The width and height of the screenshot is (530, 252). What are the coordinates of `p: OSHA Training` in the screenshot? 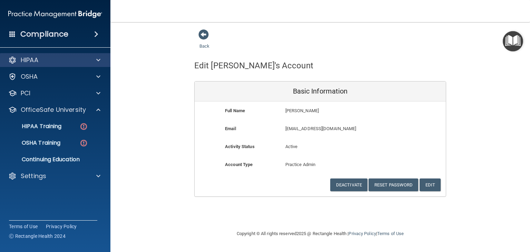 It's located at (32, 143).